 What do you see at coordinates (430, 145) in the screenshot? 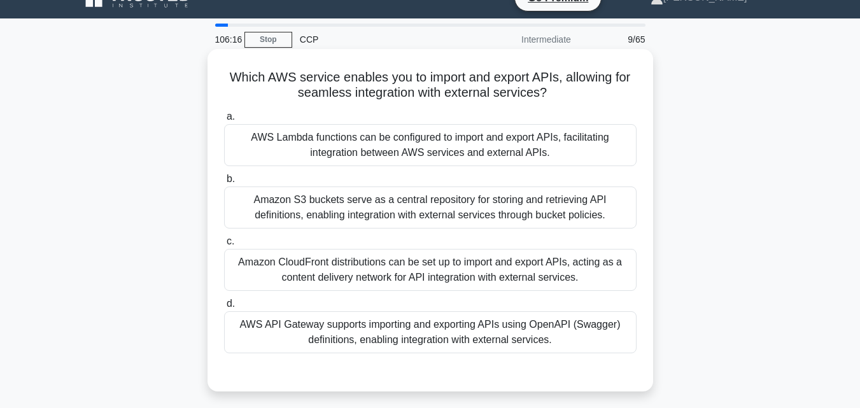
I see `div: AWS Lambda functions can be configured to import and export APIs, facilitating integration betwee...` at bounding box center [430, 145].